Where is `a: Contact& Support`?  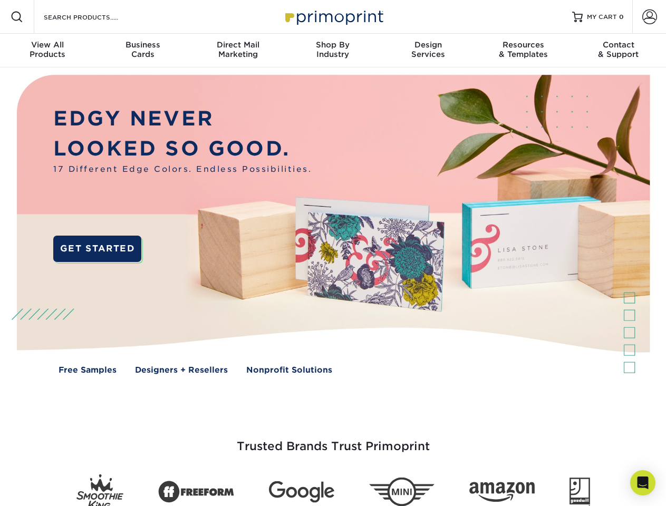 a: Contact& Support is located at coordinates (619, 51).